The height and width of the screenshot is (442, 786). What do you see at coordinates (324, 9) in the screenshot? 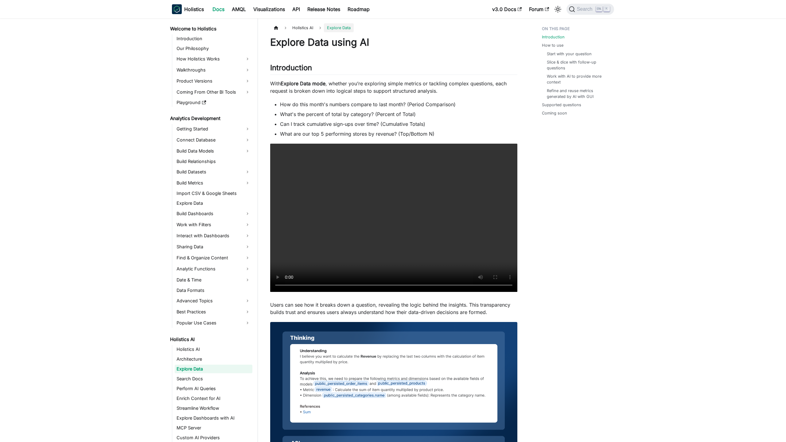
I see `a: Release Notes` at bounding box center [324, 9].